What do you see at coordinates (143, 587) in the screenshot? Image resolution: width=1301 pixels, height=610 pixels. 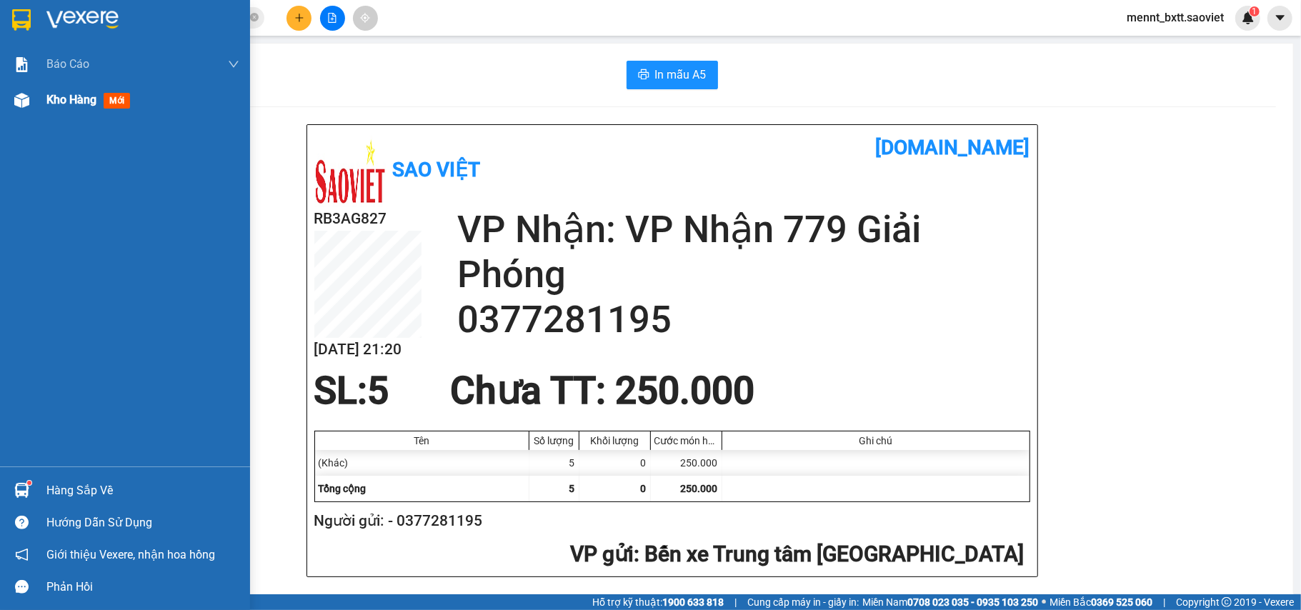 I see `div: Phản hồi` at bounding box center [143, 587].